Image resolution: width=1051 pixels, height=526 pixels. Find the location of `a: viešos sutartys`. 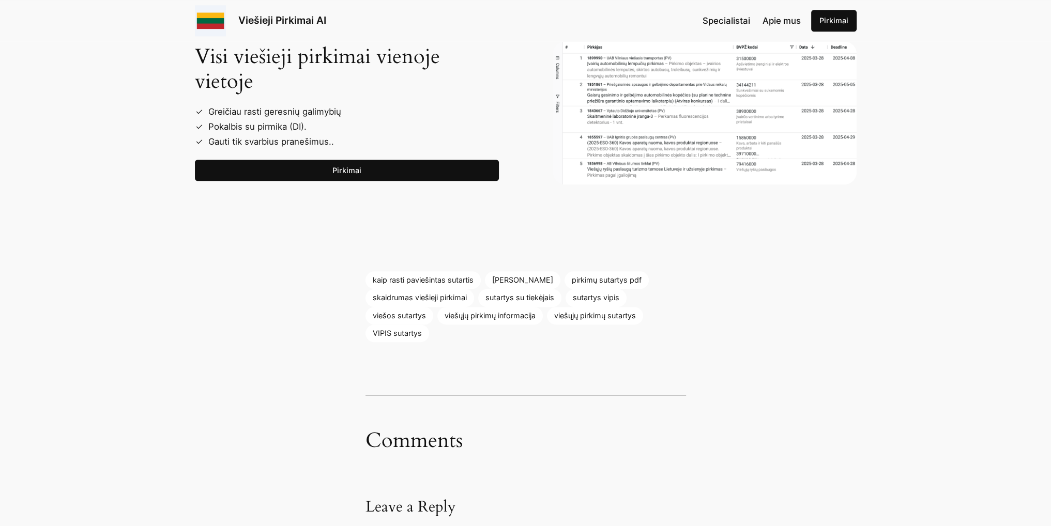

a: viešos sutartys is located at coordinates (399, 316).